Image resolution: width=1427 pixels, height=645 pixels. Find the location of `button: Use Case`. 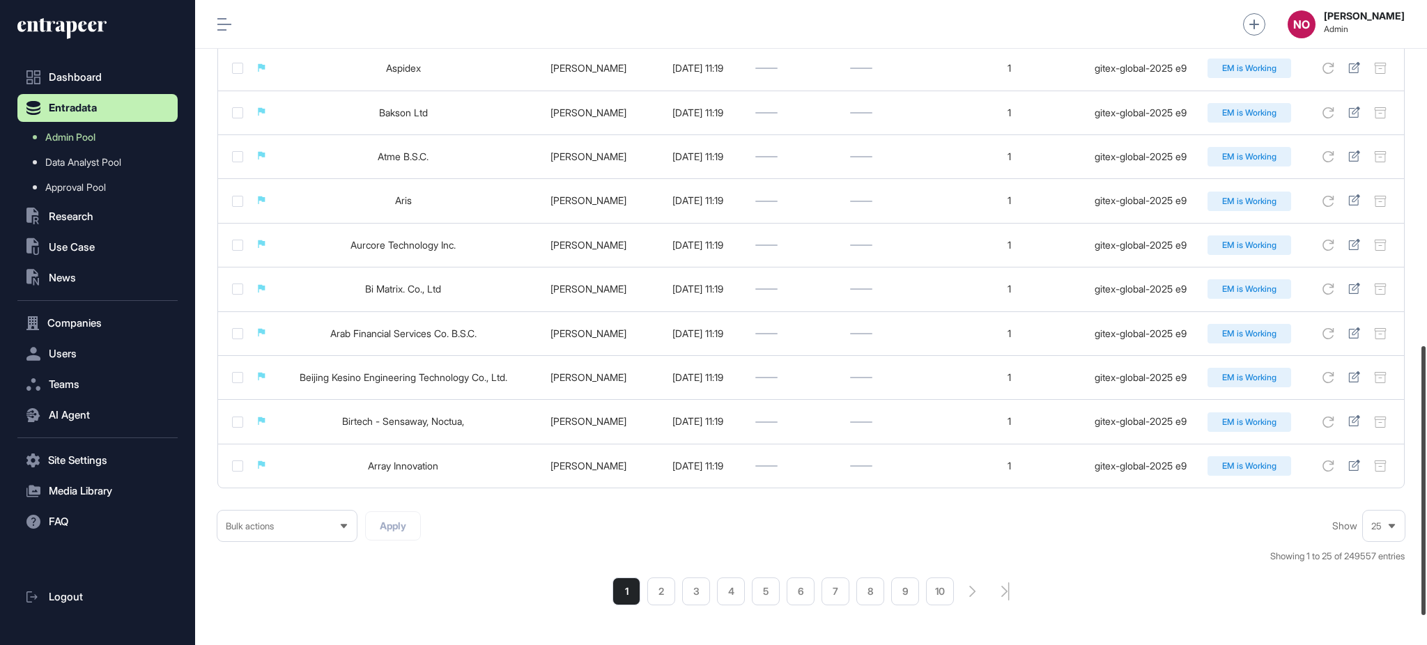

button: Use Case is located at coordinates (98, 247).